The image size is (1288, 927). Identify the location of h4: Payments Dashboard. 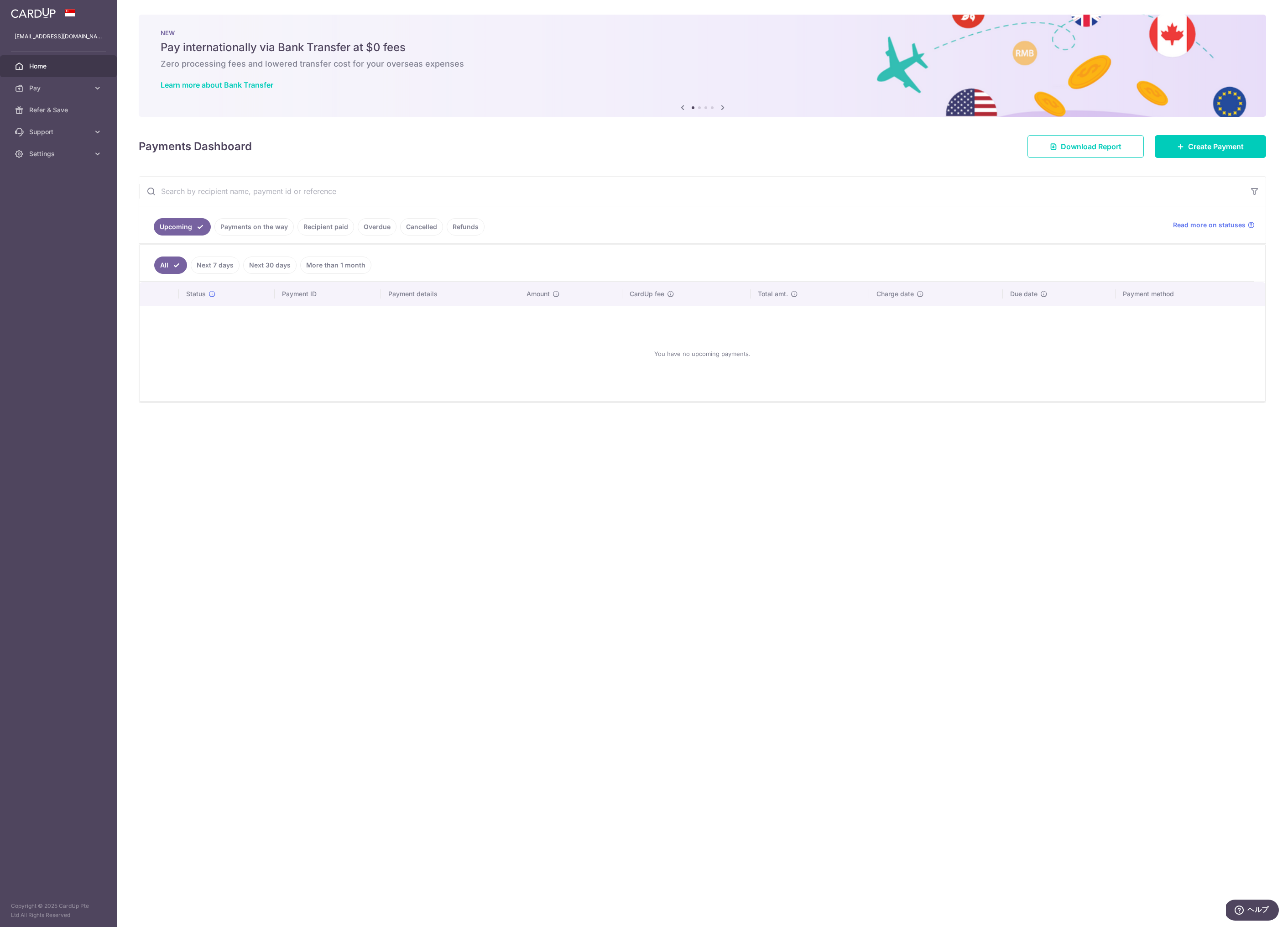
(195, 147).